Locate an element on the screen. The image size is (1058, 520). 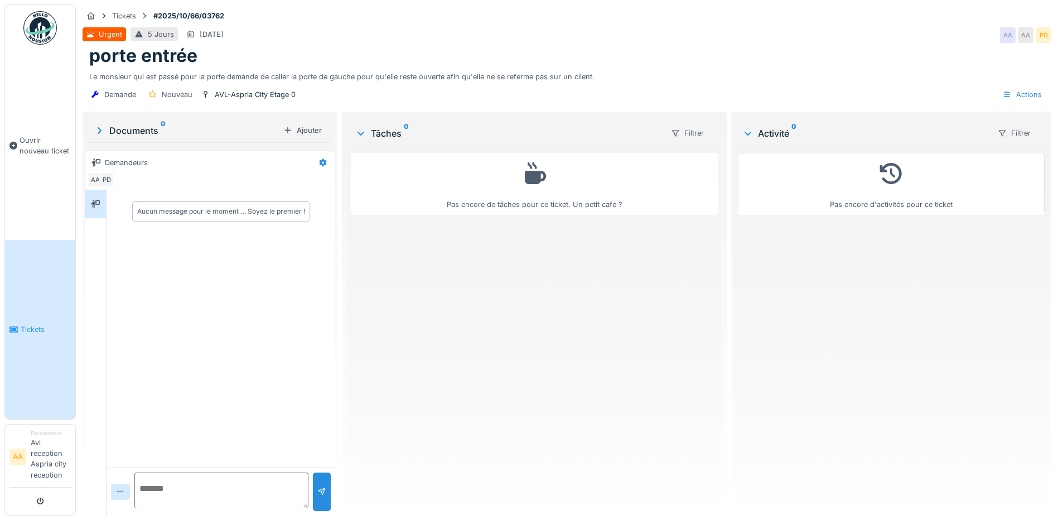
div: Demandeur is located at coordinates (51, 433).